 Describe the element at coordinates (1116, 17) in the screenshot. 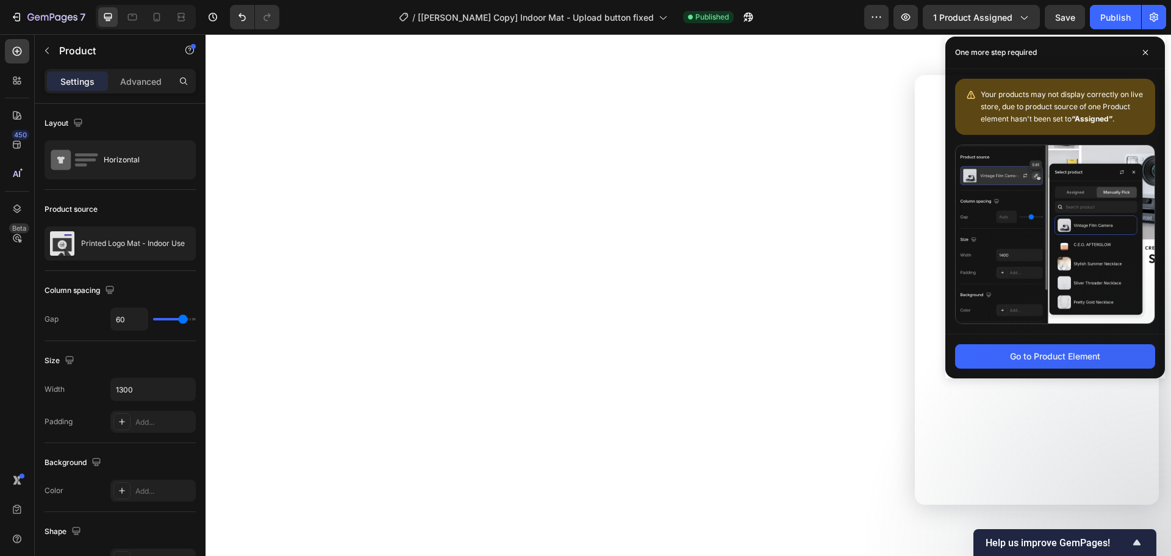

I see `button: Publish` at that location.